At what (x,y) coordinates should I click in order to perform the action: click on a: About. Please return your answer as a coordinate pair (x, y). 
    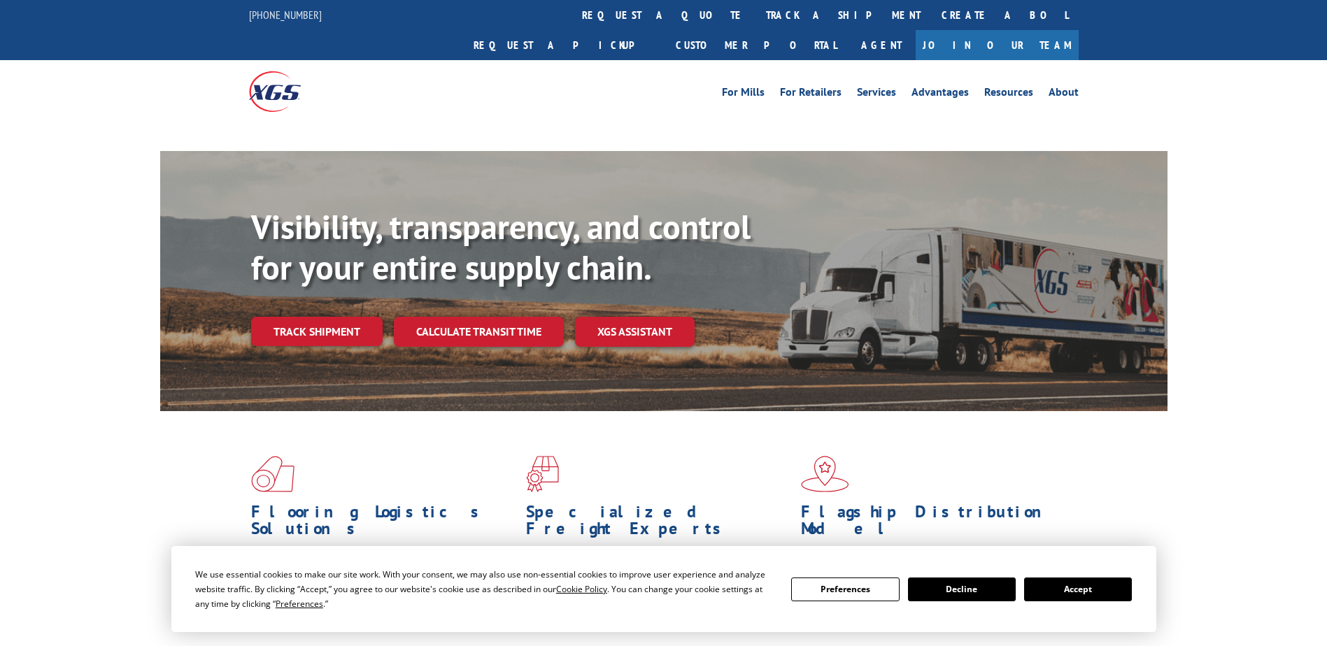
    Looking at the image, I should click on (1063, 94).